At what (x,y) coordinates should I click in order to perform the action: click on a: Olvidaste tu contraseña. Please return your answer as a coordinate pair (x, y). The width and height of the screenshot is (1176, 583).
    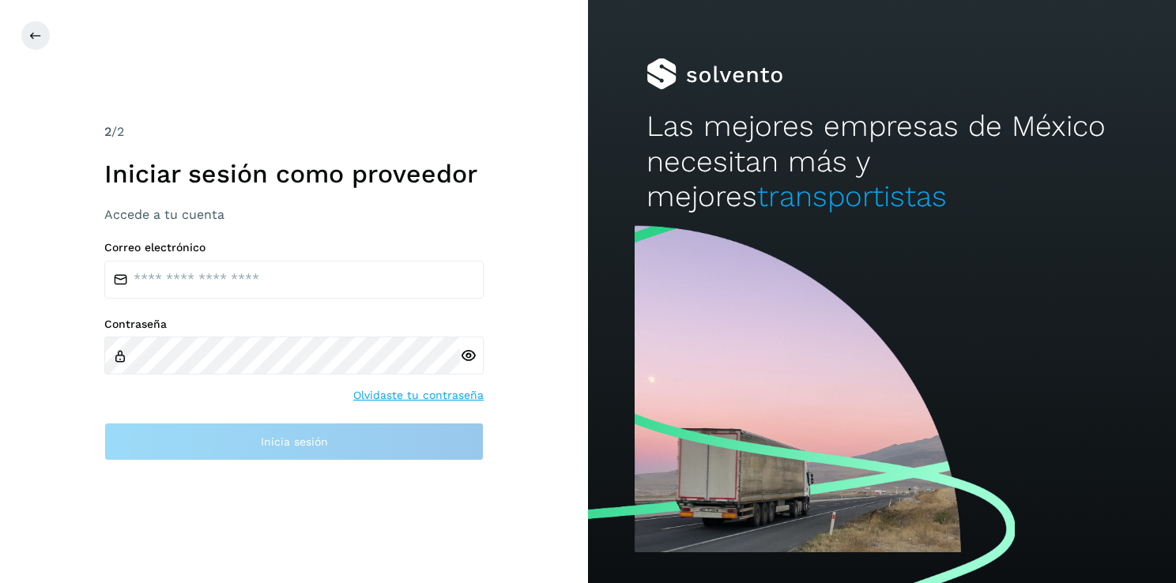
    Looking at the image, I should click on (418, 395).